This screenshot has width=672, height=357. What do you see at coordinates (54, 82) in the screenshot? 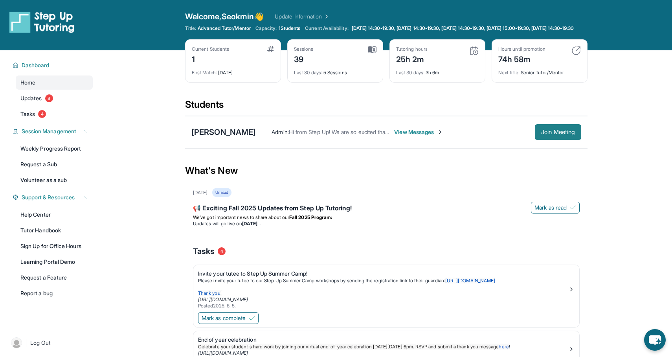
I see `a: Home` at bounding box center [54, 82].